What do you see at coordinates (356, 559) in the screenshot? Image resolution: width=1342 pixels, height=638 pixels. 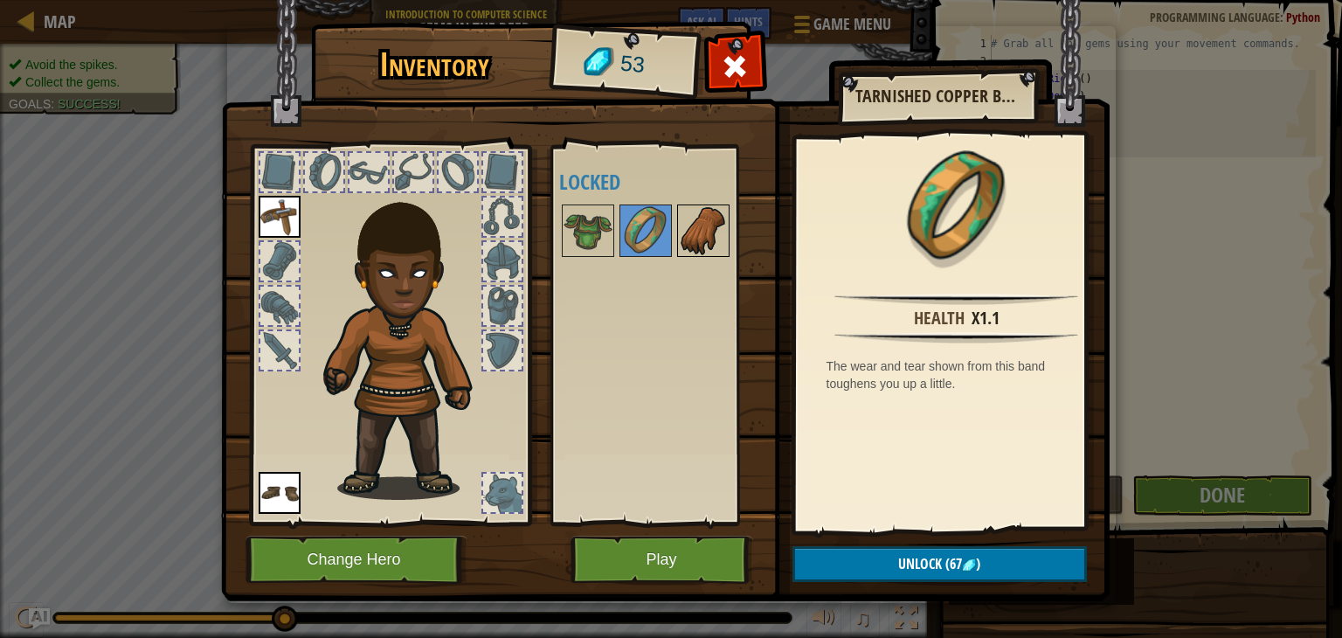 I see `button: Change Hero` at bounding box center [356, 559].